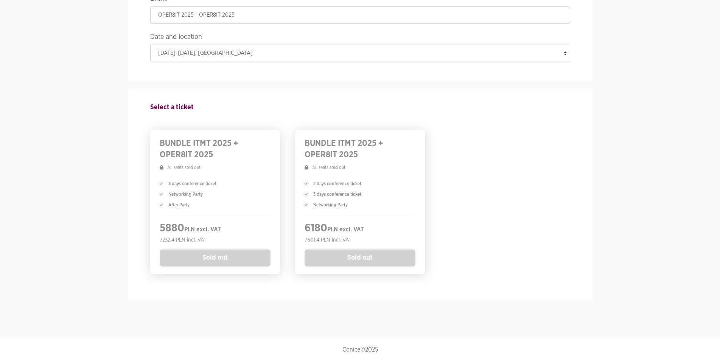  I want to click on h2: 6180, so click(360, 229).